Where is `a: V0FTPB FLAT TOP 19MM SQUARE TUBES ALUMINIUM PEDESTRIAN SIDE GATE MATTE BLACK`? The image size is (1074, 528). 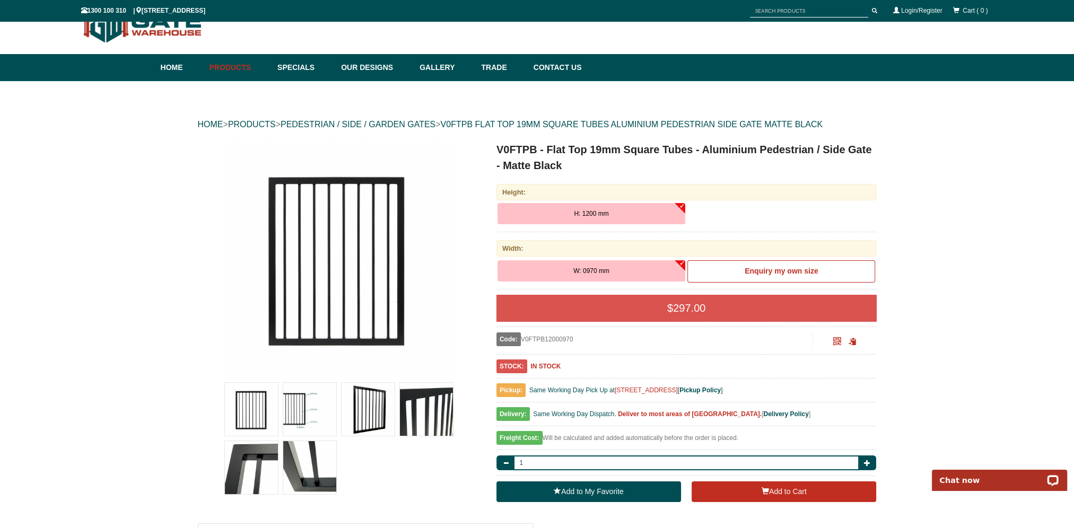
a: V0FTPB FLAT TOP 19MM SQUARE TUBES ALUMINIUM PEDESTRIAN SIDE GATE MATTE BLACK is located at coordinates (631, 124).